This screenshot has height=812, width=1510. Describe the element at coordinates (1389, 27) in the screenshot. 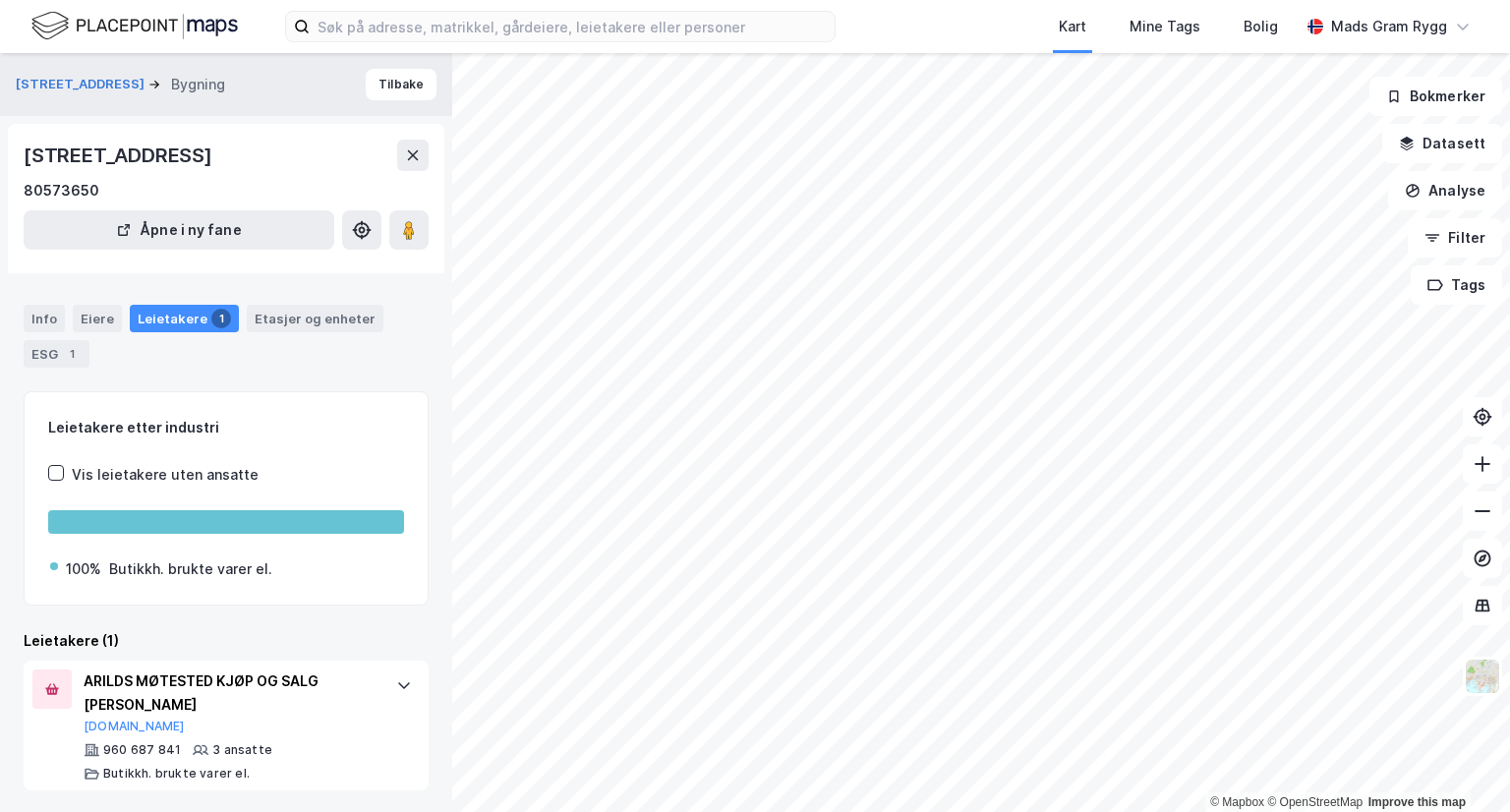

I see `div: Mads Gram Rygg` at that location.